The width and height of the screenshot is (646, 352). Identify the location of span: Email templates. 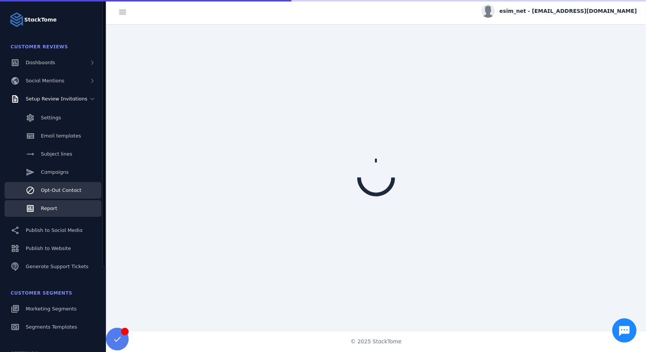
(61, 136).